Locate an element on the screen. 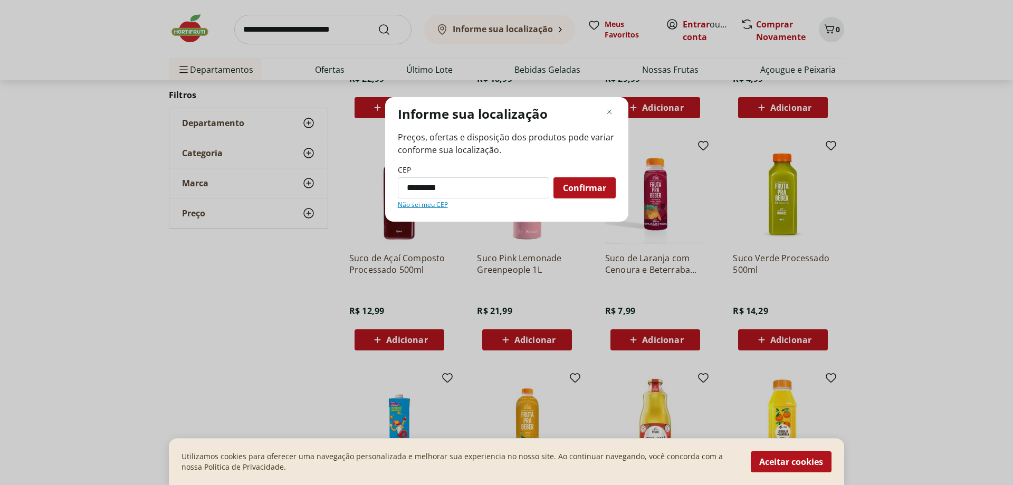 The width and height of the screenshot is (1013, 485). p: Informe sua localização is located at coordinates (473, 114).